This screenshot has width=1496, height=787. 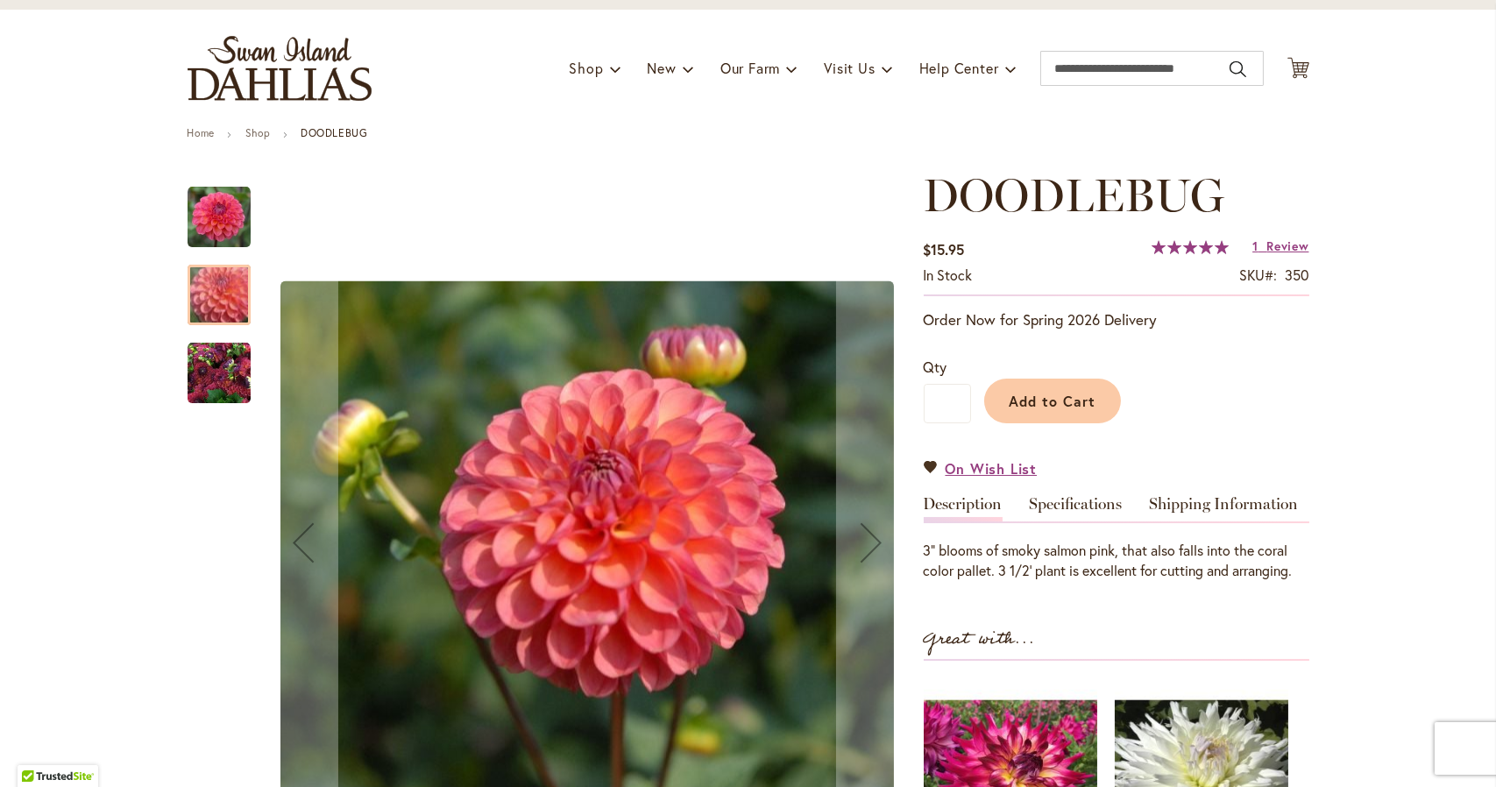 I want to click on a: Shop, so click(x=258, y=132).